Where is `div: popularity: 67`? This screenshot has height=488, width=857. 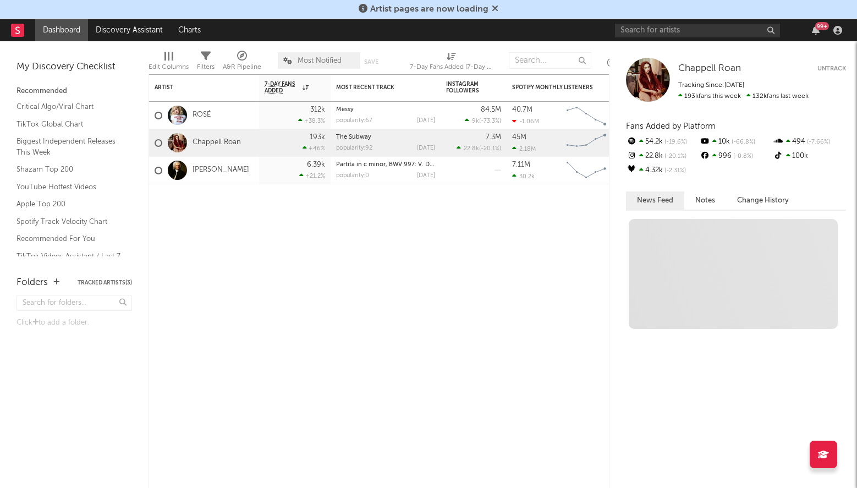 div: popularity: 67 is located at coordinates (354, 120).